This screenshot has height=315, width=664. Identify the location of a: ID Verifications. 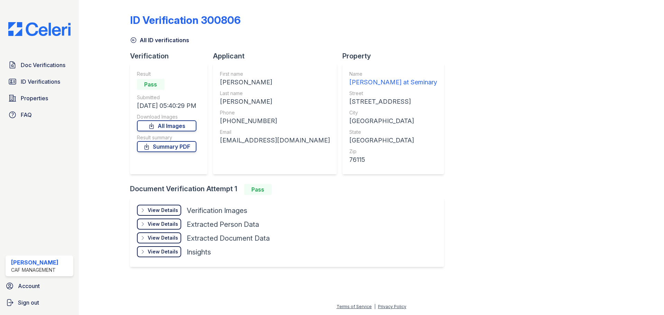
(39, 82).